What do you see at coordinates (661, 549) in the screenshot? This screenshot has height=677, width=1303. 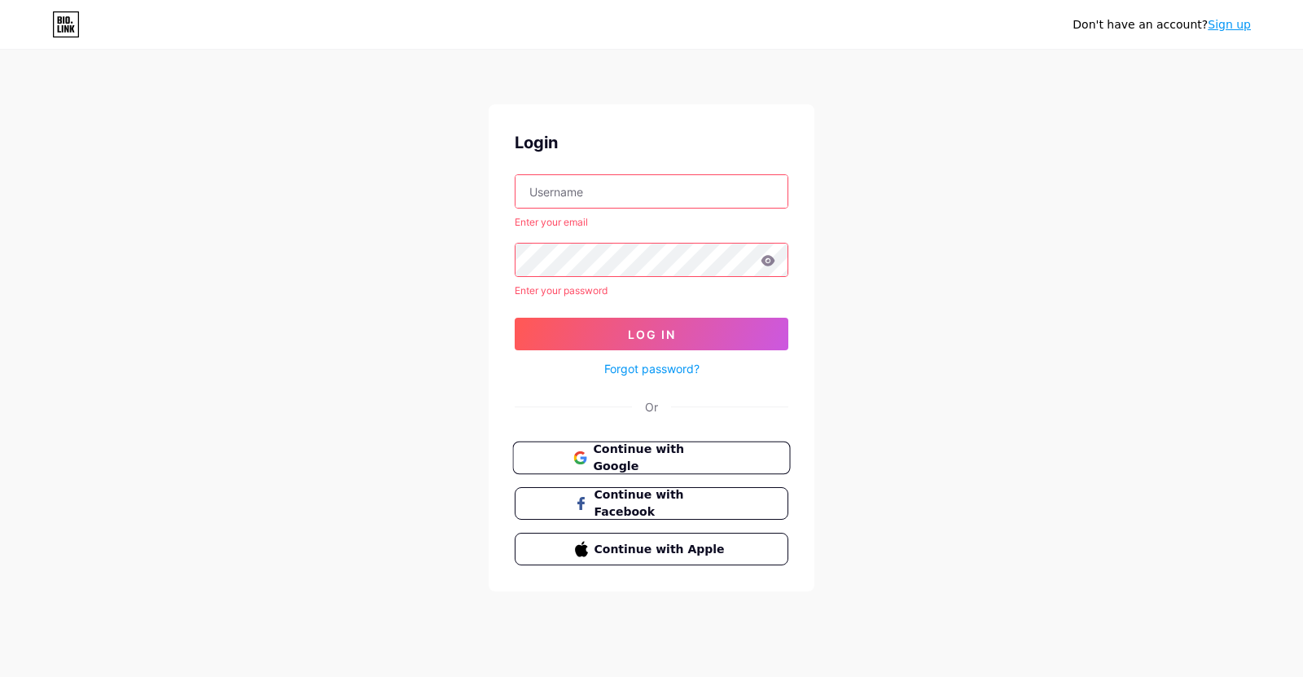 I see `span: Continue with Apple` at bounding box center [661, 549].